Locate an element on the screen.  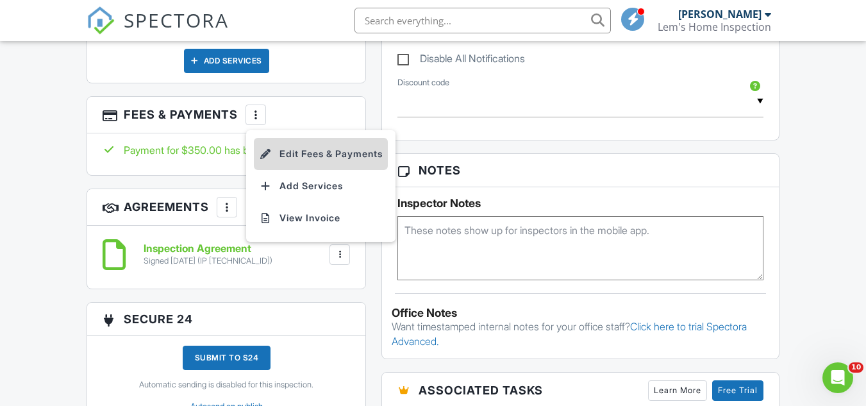
a: Learn More is located at coordinates (678, 390).